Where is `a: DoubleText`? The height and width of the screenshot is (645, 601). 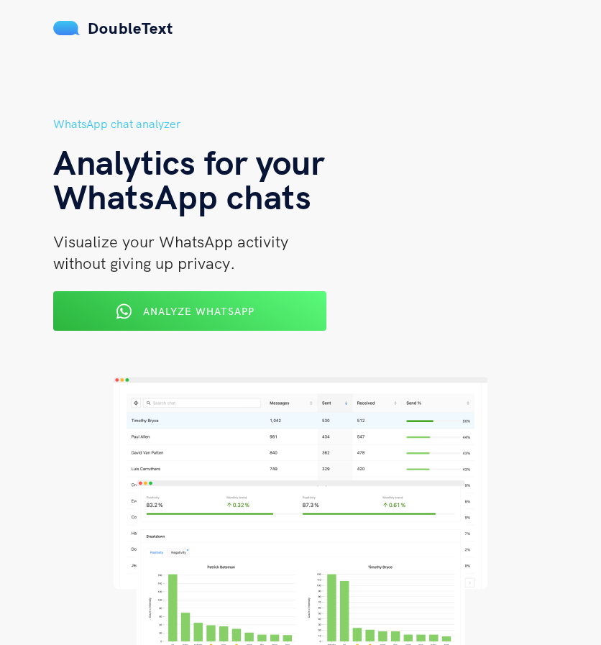 a: DoubleText is located at coordinates (113, 28).